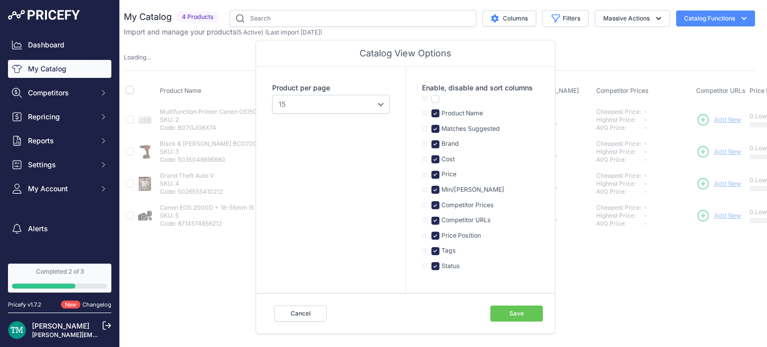 The image size is (767, 347). I want to click on button: Columns, so click(509, 18).